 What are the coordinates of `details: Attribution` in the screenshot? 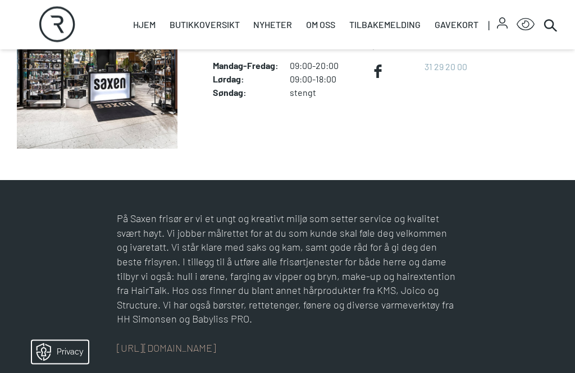 It's located at (555, 206).